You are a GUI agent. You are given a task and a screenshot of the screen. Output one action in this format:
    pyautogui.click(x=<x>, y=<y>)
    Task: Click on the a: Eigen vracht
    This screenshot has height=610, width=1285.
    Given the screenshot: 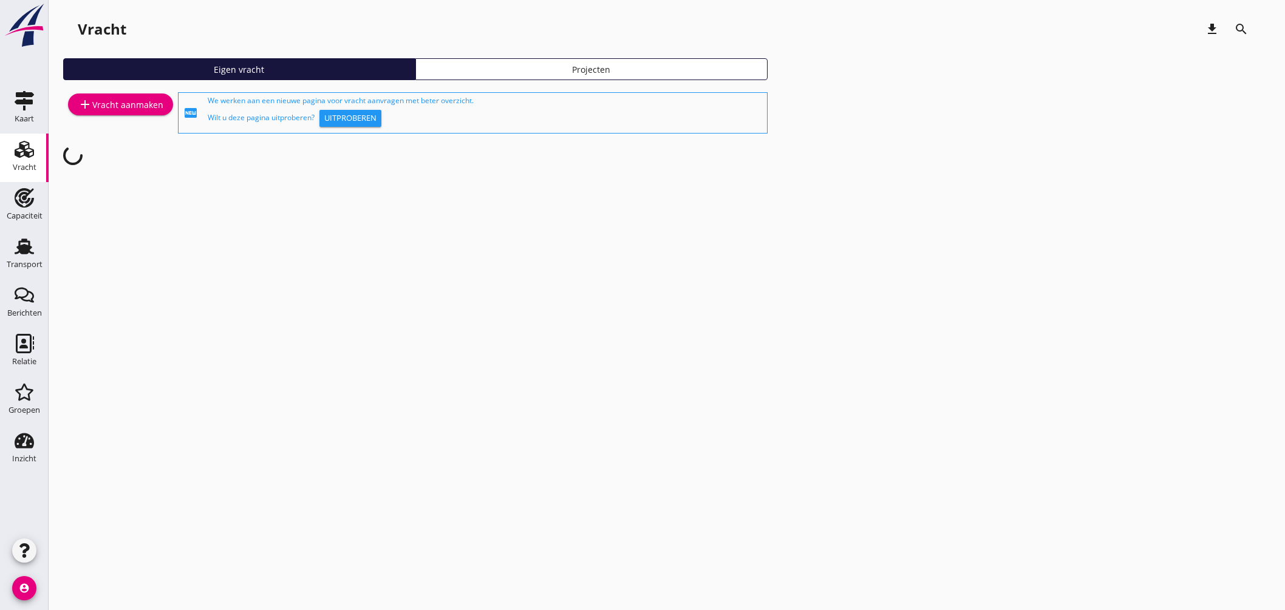 What is the action you would take?
    pyautogui.click(x=239, y=69)
    